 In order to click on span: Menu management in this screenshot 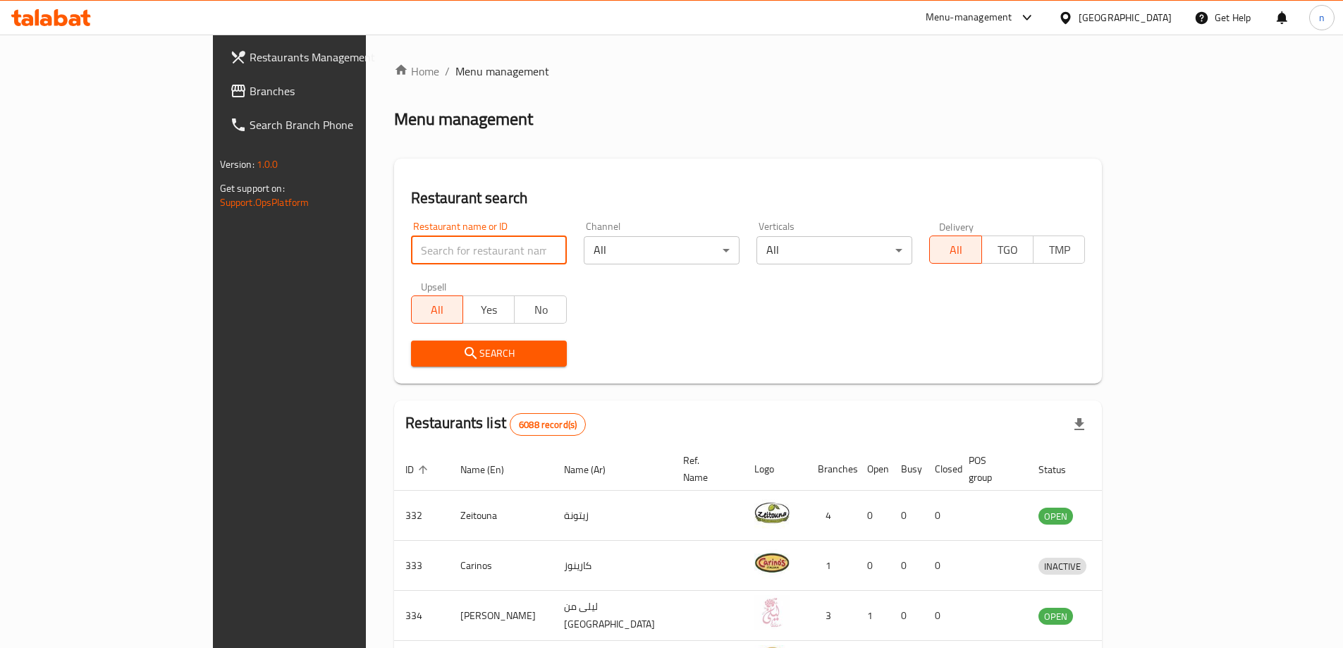, I will do `click(502, 71)`.